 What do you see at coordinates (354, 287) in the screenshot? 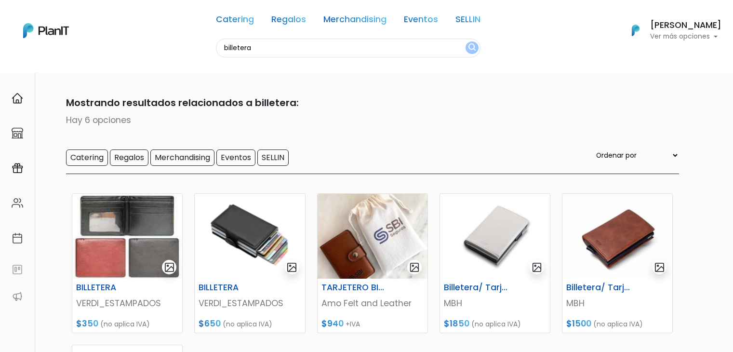
I see `h6: TARJETERO BILLETERA` at bounding box center [354, 287].